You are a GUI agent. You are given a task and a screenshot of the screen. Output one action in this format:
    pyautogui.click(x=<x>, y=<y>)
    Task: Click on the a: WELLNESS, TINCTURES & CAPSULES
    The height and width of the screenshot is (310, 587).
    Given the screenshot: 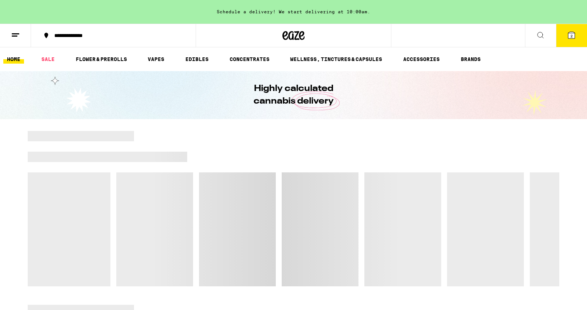 What is the action you would take?
    pyautogui.click(x=336, y=59)
    